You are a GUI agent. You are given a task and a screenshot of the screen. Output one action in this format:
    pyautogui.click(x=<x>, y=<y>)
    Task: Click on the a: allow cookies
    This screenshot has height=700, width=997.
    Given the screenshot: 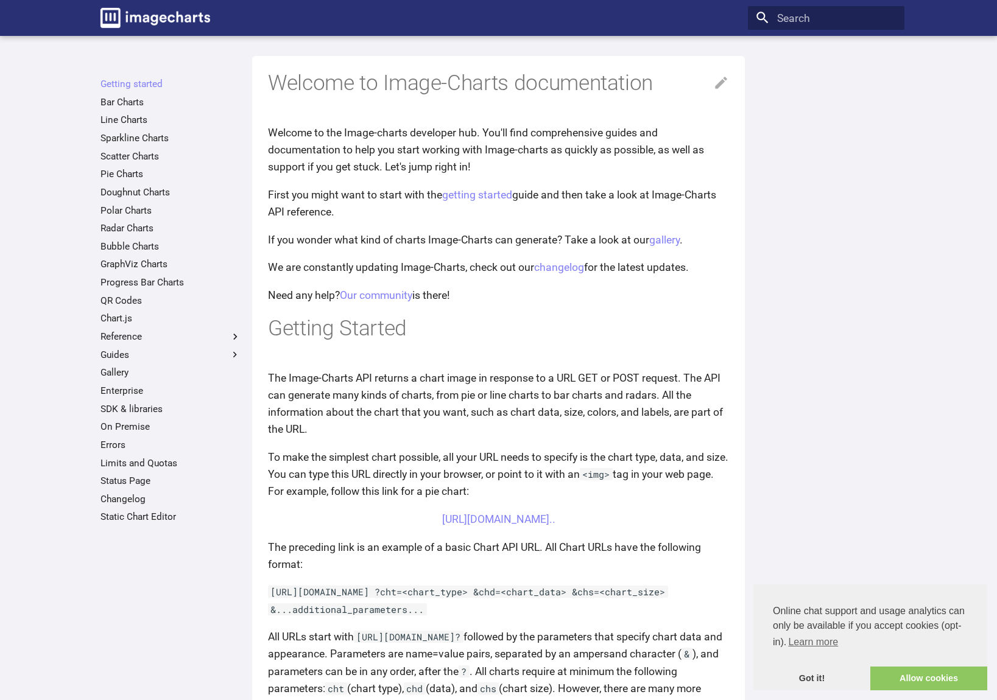 What is the action you would take?
    pyautogui.click(x=929, y=679)
    